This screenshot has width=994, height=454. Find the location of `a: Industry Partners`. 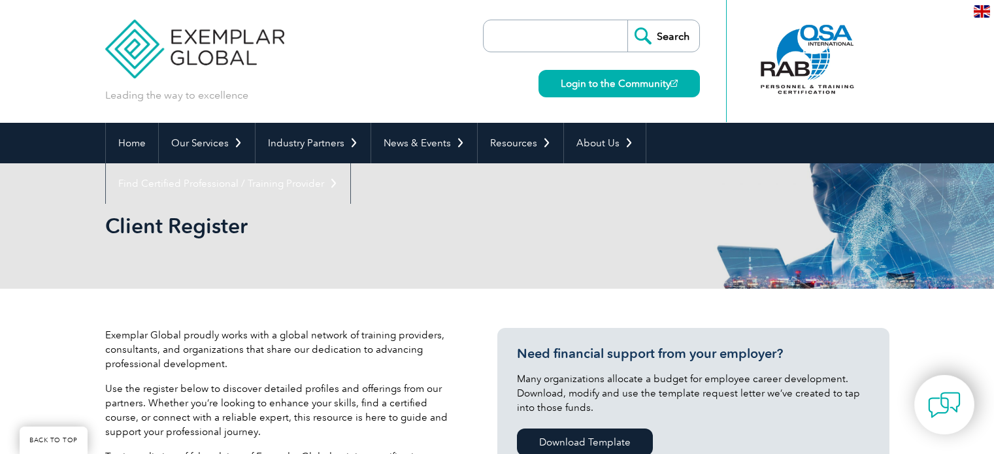

a: Industry Partners is located at coordinates (313, 143).